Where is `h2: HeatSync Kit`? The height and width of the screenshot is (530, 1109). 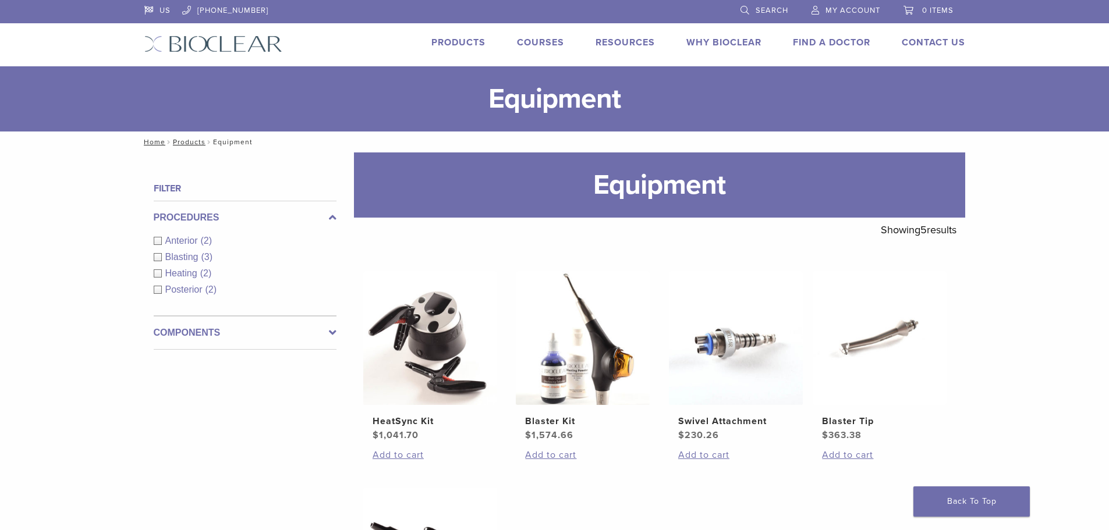
h2: HeatSync Kit is located at coordinates (430, 421).